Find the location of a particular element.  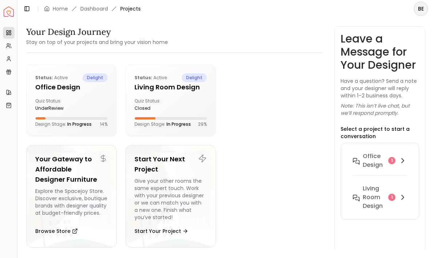

div: closed is located at coordinates (151, 108).